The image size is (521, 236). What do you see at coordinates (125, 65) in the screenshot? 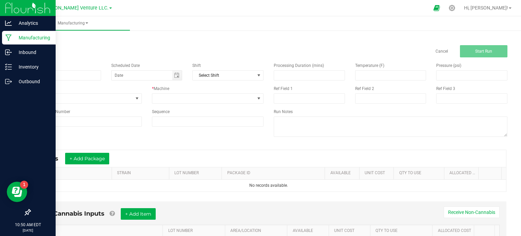
I see `span: Scheduled Date` at bounding box center [125, 65].